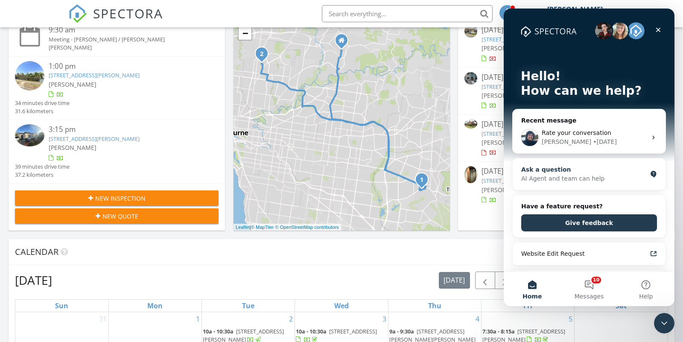 The image size is (683, 342). What do you see at coordinates (85, 198) in the screenshot?
I see `h2: Have a feature request?` at bounding box center [85, 198].